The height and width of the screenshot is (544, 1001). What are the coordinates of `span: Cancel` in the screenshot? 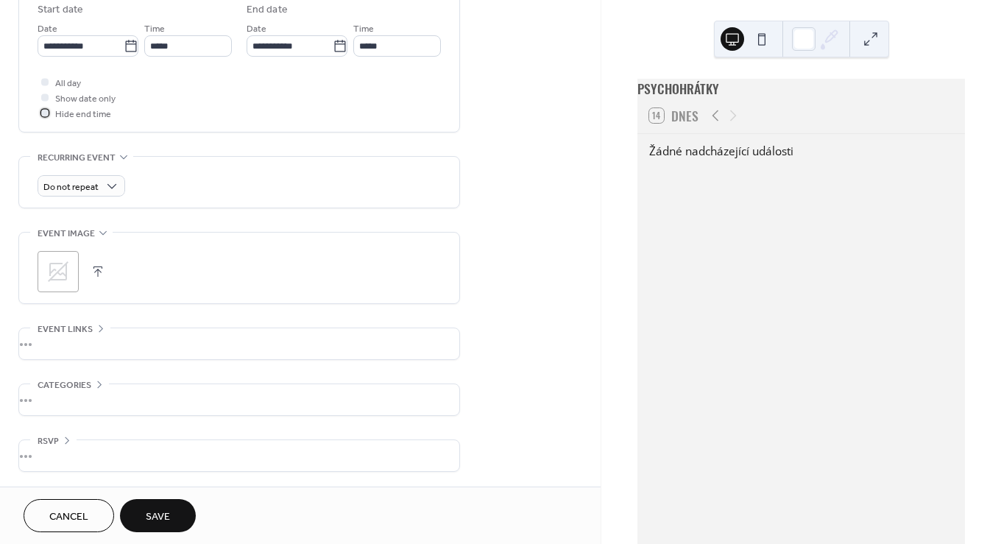 It's located at (68, 517).